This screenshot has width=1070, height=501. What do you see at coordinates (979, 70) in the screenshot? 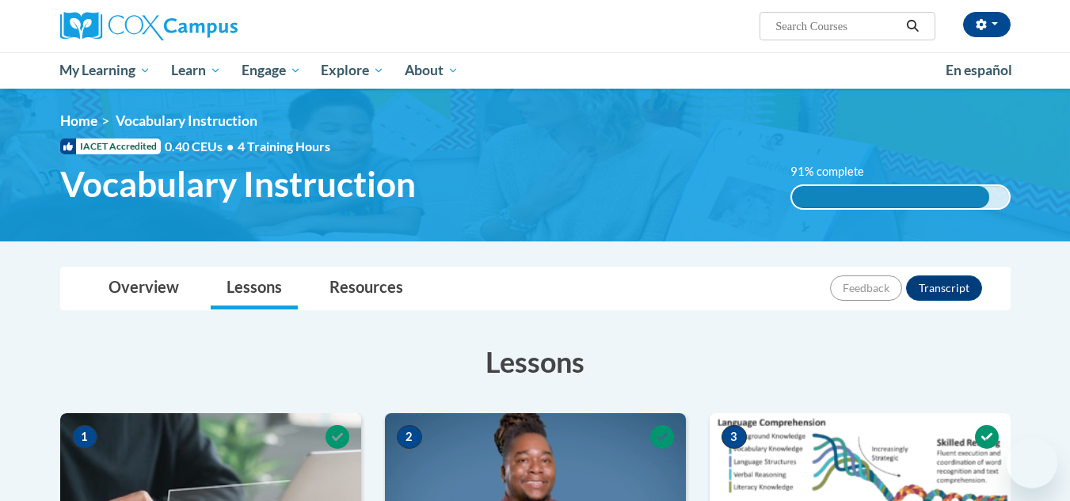
I see `span: En español` at bounding box center [979, 70].